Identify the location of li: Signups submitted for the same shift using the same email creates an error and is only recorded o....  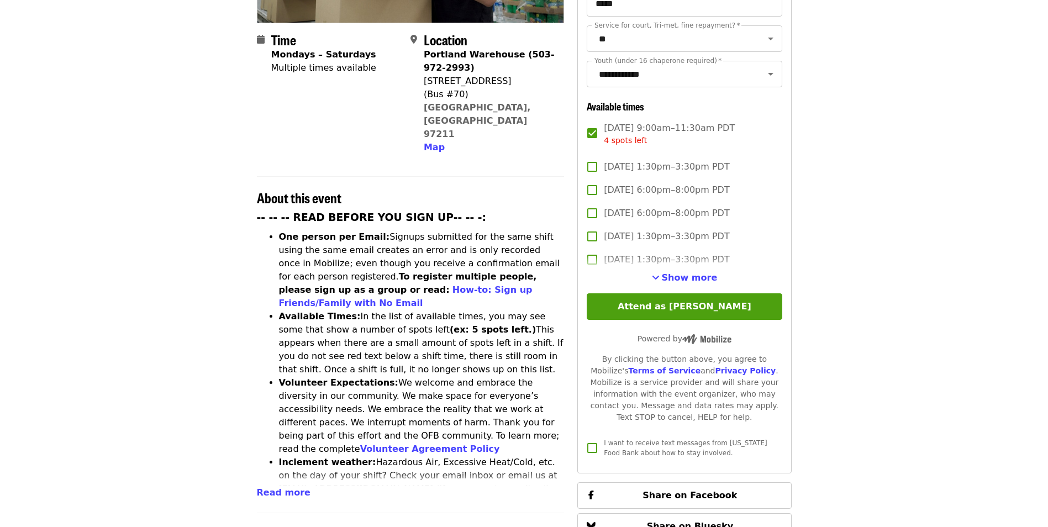
(422, 270).